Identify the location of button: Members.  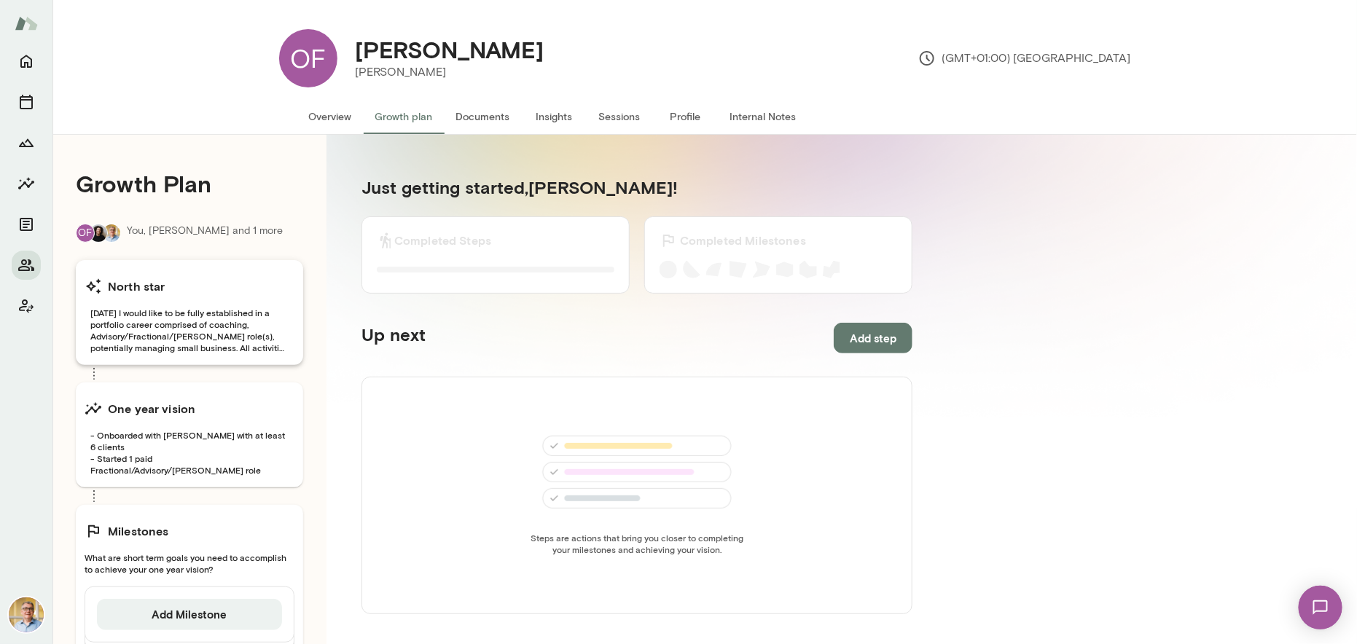
(26, 265).